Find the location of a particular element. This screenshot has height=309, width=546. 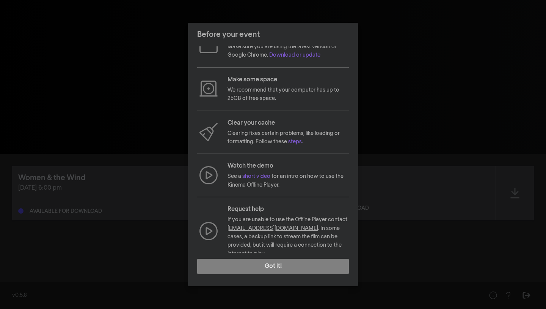

header: Before your event is located at coordinates (273, 35).